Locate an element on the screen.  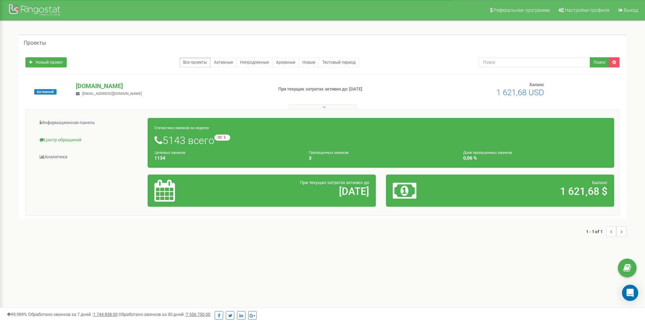
button: Поиск is located at coordinates (599, 62).